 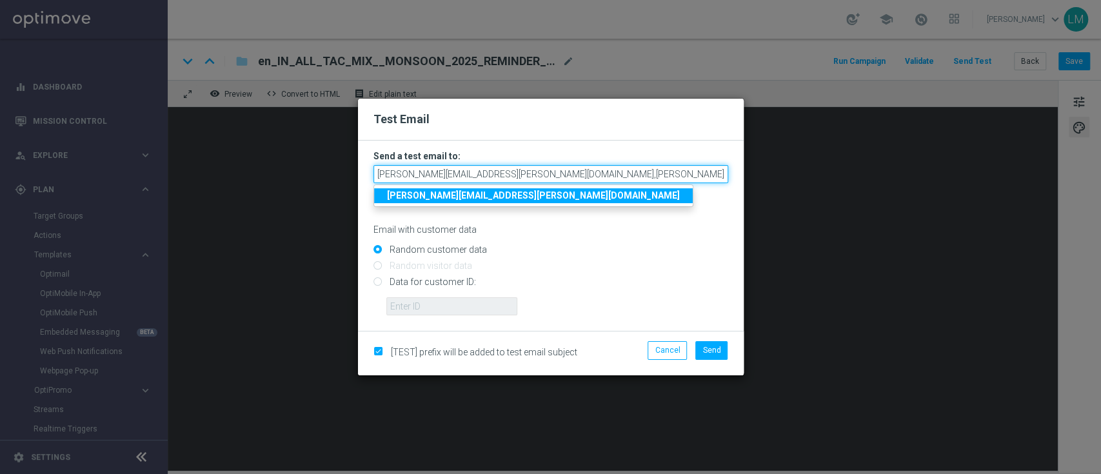 I want to click on h2: Test Email, so click(x=551, y=119).